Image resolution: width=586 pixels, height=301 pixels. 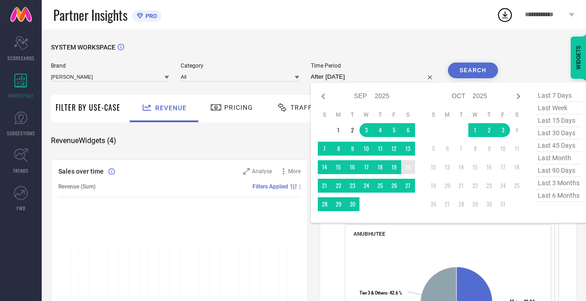 I want to click on span: Time Period, so click(x=373, y=66).